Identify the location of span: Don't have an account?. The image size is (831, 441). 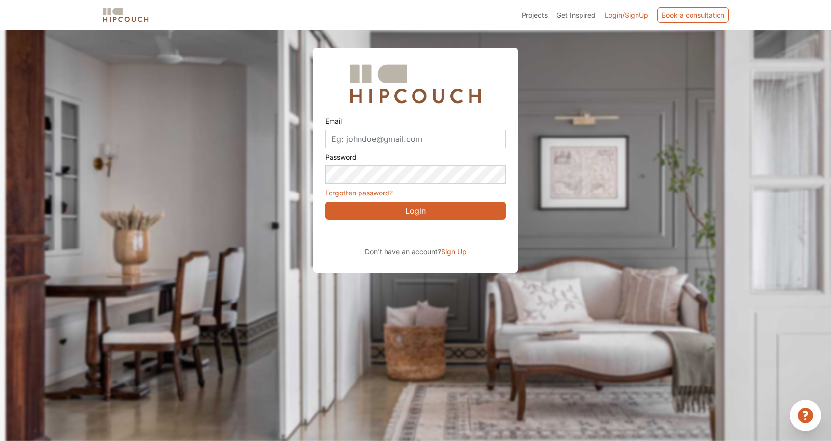
(403, 252).